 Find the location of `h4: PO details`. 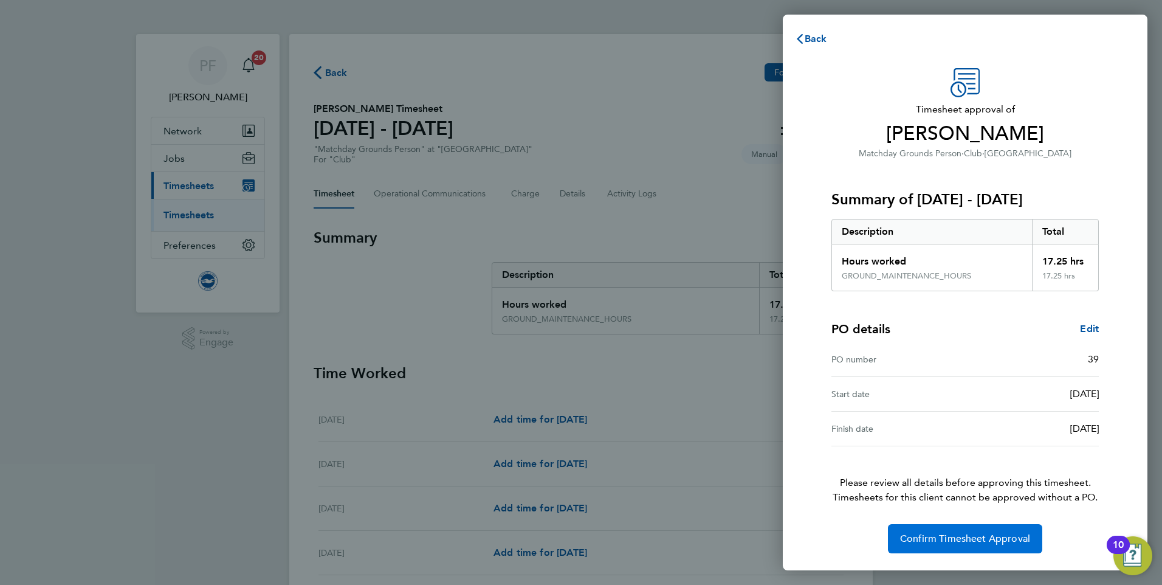

h4: PO details is located at coordinates (861, 329).